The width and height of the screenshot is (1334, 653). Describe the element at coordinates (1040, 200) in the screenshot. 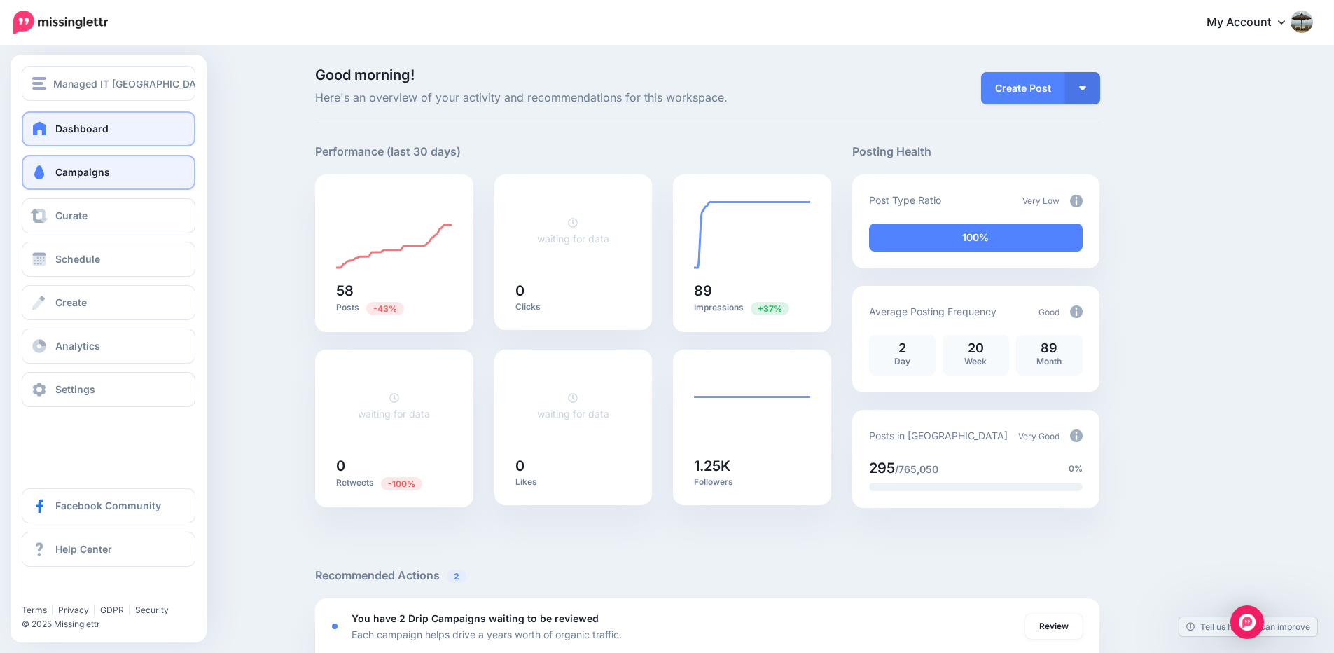

I see `span: Very Low` at that location.